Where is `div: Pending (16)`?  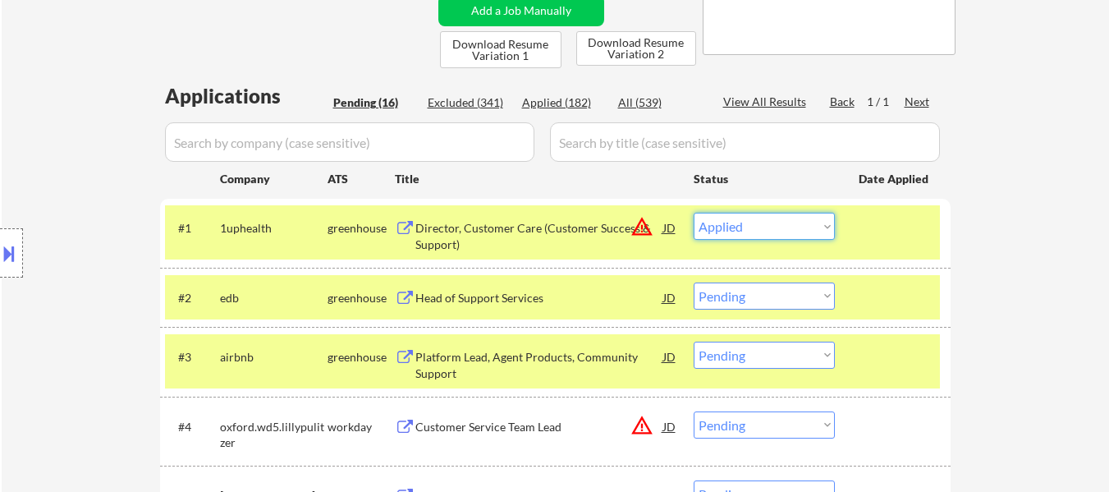
div: Pending (16) is located at coordinates (374, 103).